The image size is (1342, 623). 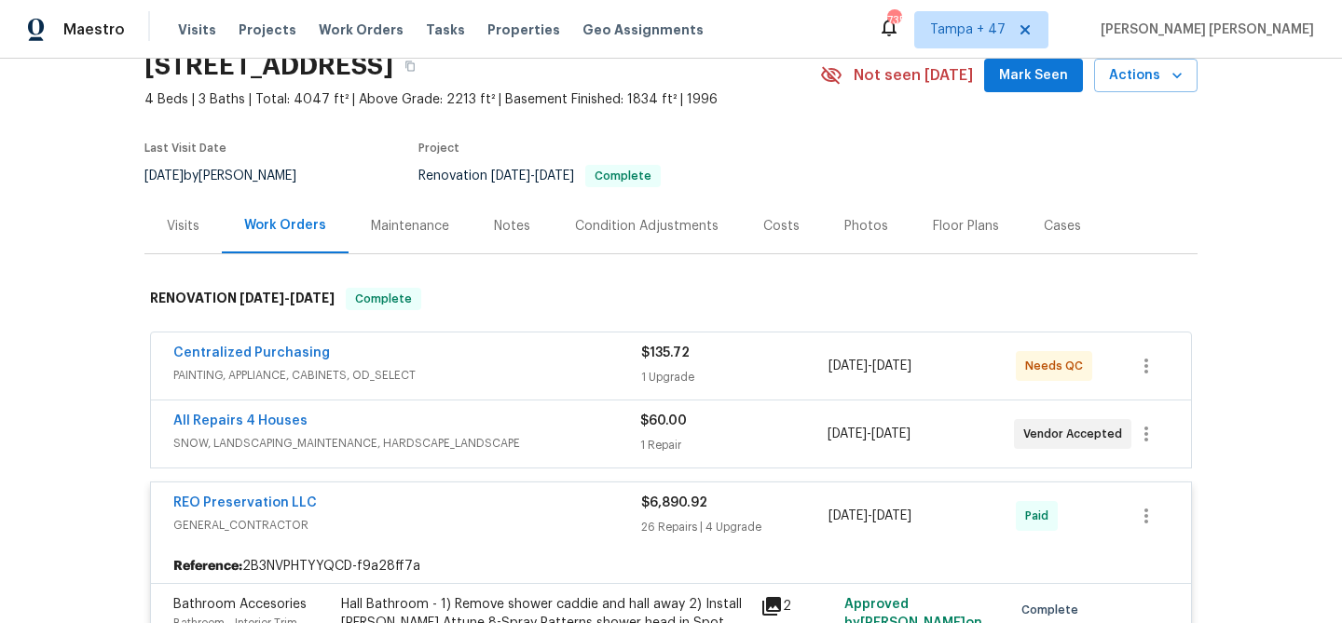 What do you see at coordinates (1040, 516) in the screenshot?
I see `span: Paid` at bounding box center [1040, 516].